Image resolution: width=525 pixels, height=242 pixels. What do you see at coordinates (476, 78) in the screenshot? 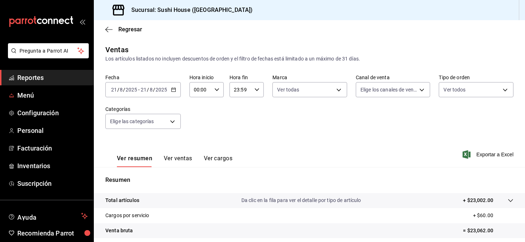
I see `label: Tipo de orden` at bounding box center [476, 78].